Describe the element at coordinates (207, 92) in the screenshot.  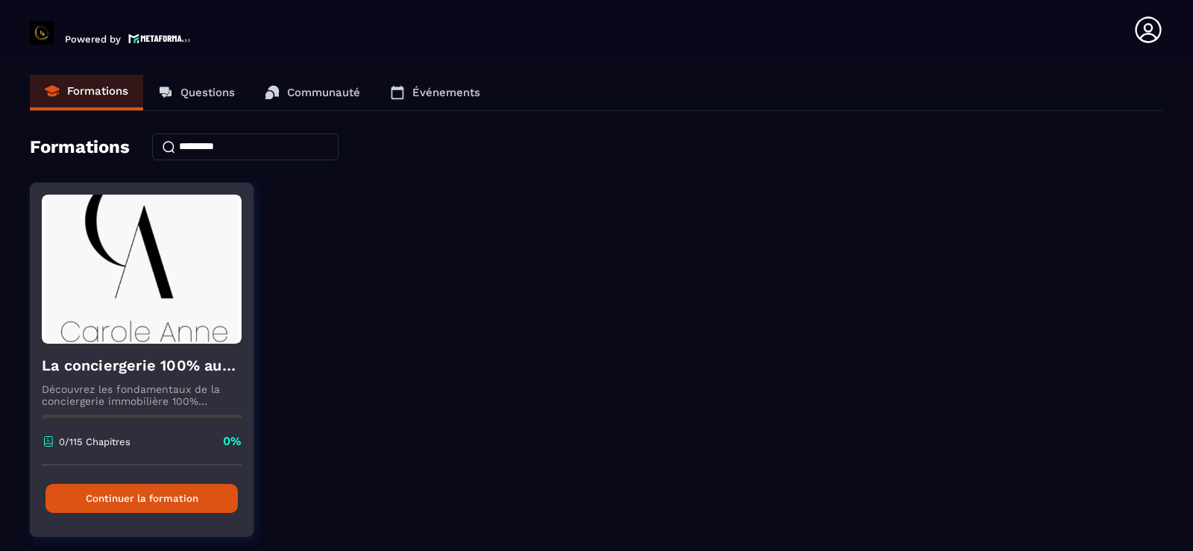
I see `p: Questions` at that location.